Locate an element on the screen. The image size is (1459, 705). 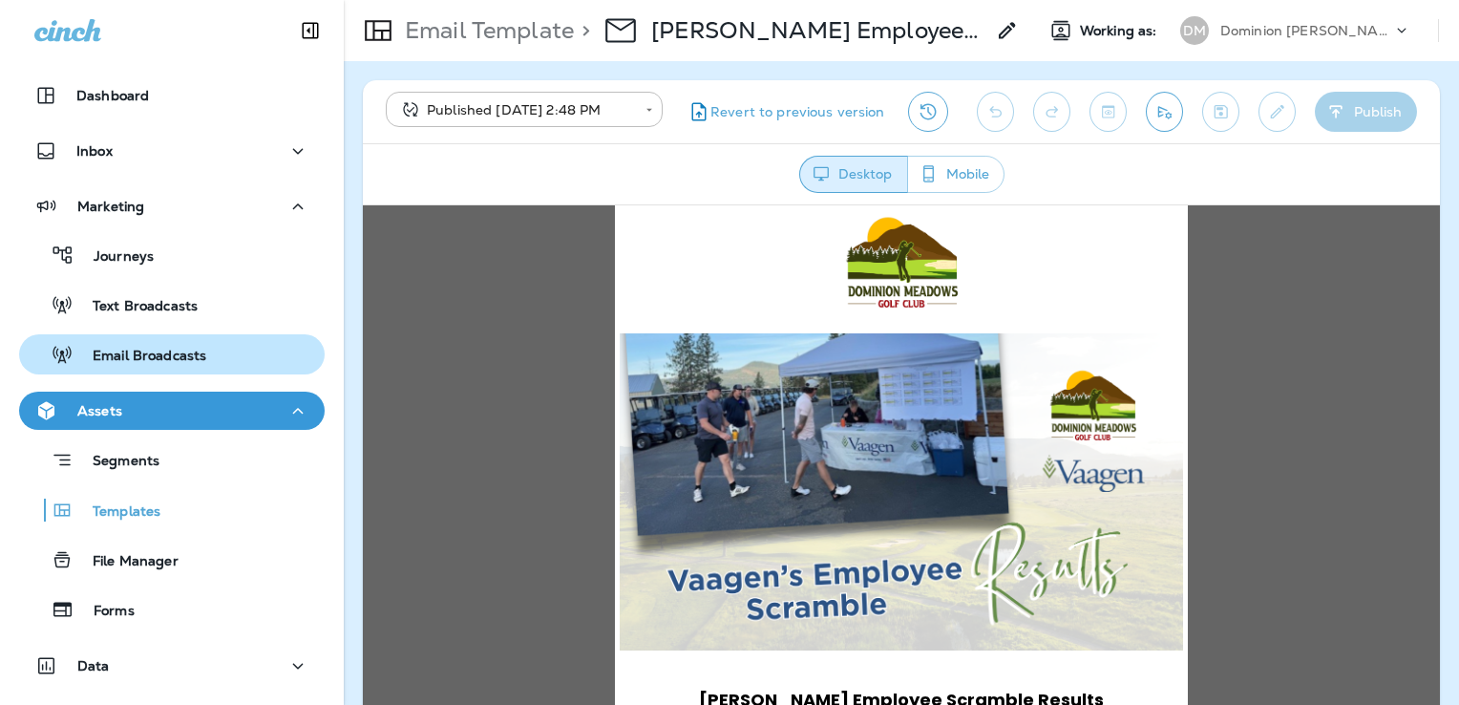
button: View Changelog is located at coordinates (928, 112).